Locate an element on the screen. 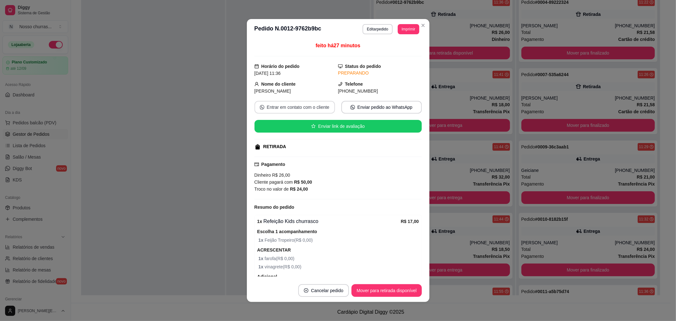 Image resolution: width=676 pixels, height=321 pixels. strong: Status do pedido is located at coordinates (363, 66).